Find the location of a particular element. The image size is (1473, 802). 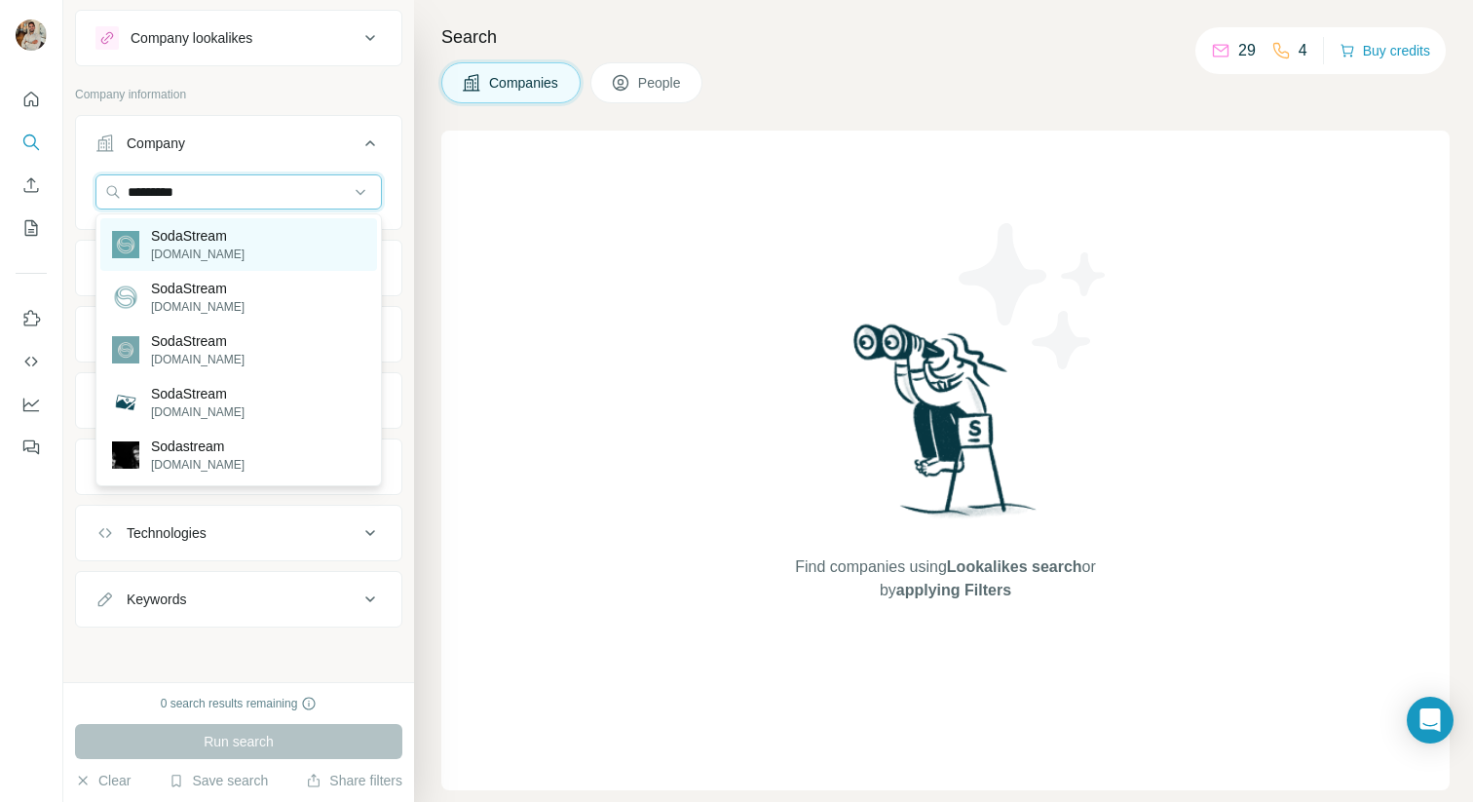

div: Technologies is located at coordinates (167, 533).